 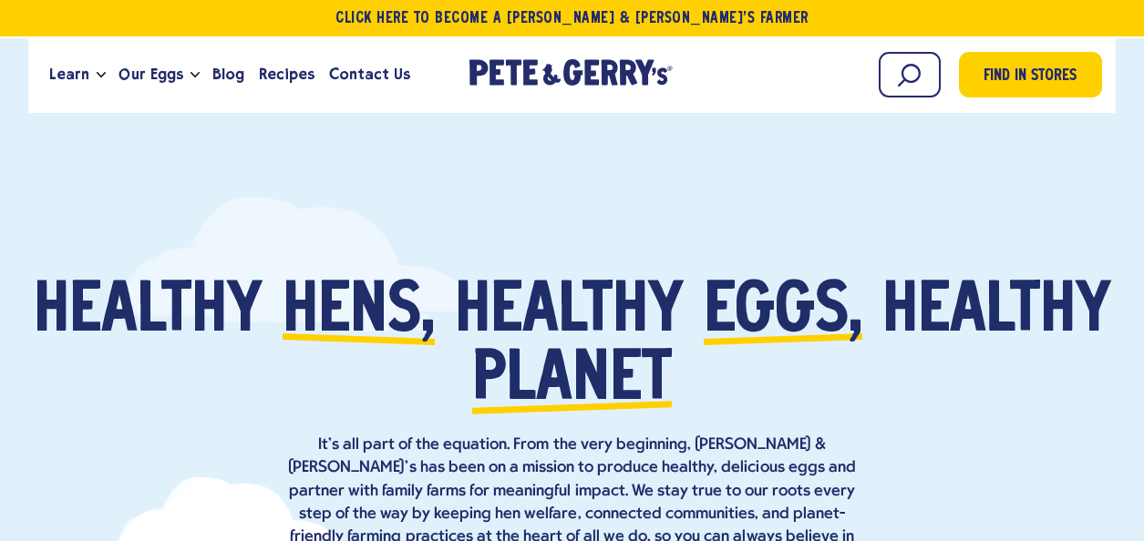 I want to click on span: eggs,, so click(x=783, y=313).